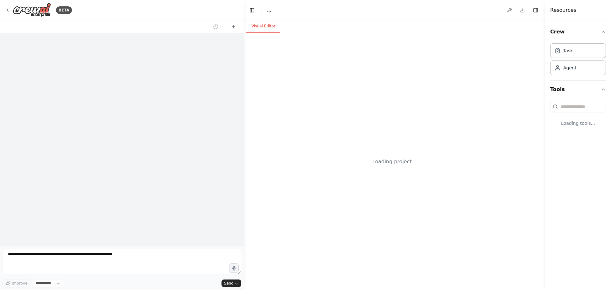  I want to click on button: Improve, so click(16, 283).